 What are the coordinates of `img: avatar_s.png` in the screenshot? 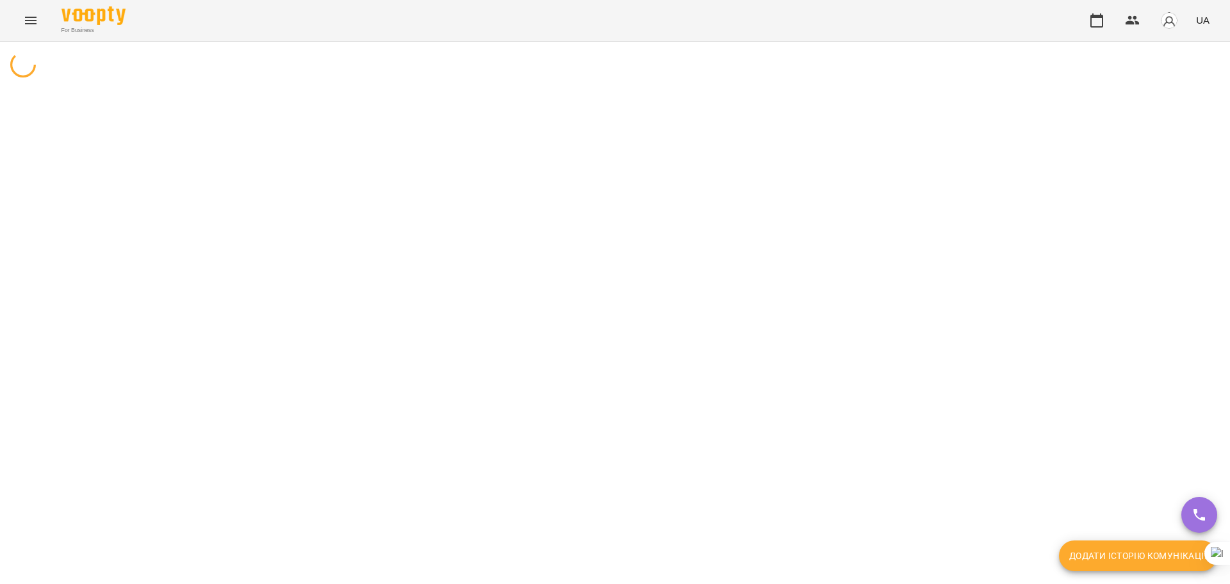 It's located at (1169, 21).